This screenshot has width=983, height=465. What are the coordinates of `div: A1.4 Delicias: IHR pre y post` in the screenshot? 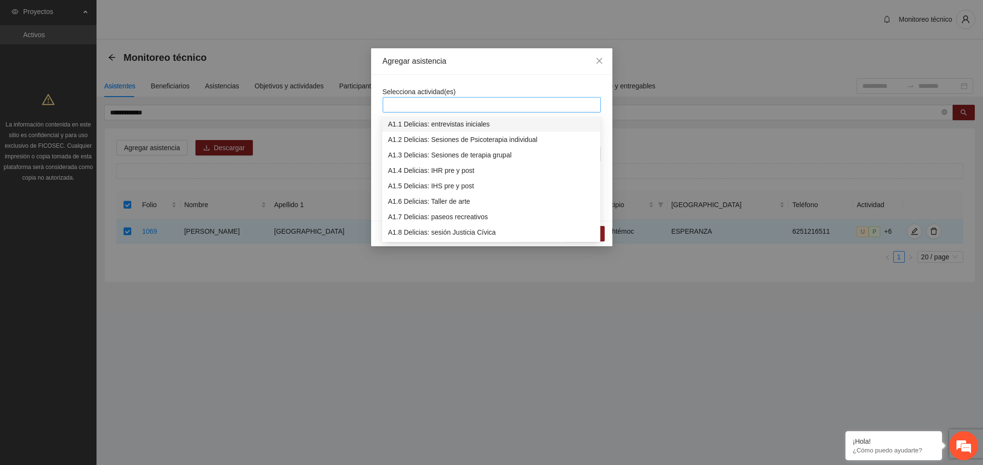 It's located at (491, 170).